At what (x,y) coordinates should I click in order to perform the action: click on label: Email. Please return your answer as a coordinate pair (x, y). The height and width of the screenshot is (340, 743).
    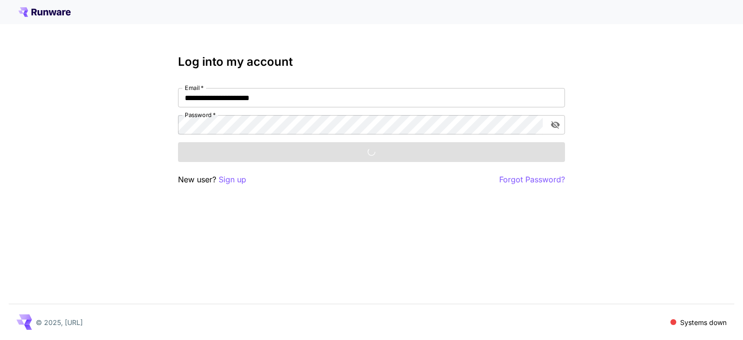
    Looking at the image, I should click on (194, 88).